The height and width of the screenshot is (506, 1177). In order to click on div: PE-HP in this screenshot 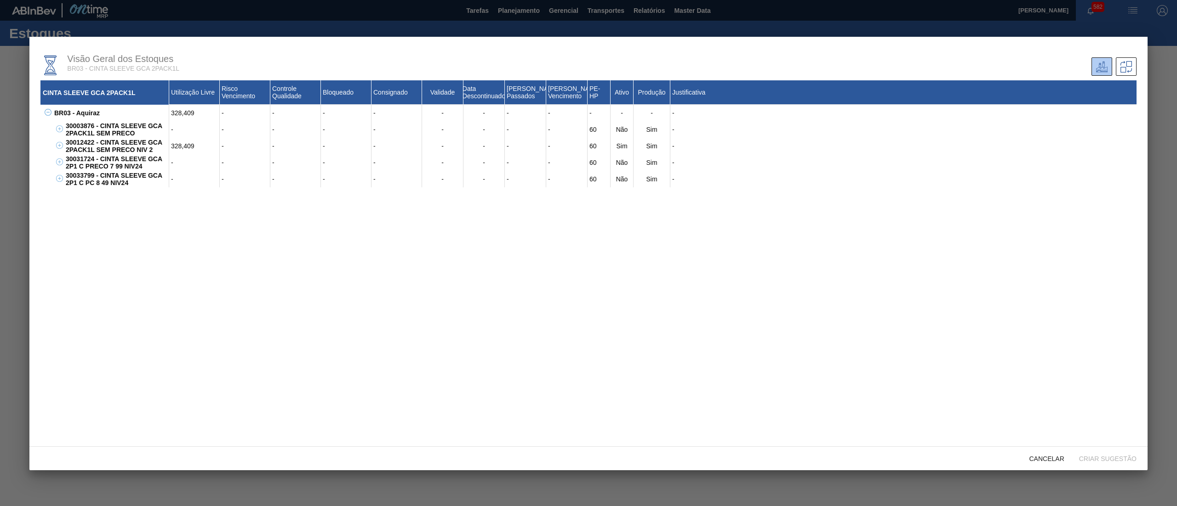, I will do `click(599, 92)`.